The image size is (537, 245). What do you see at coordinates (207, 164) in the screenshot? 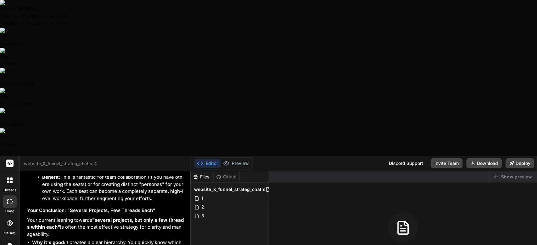
I see `button: Editor` at bounding box center [207, 164].